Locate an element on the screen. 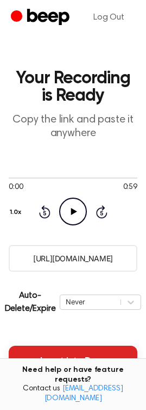  h1: Your Recording is Ready is located at coordinates (73, 87).